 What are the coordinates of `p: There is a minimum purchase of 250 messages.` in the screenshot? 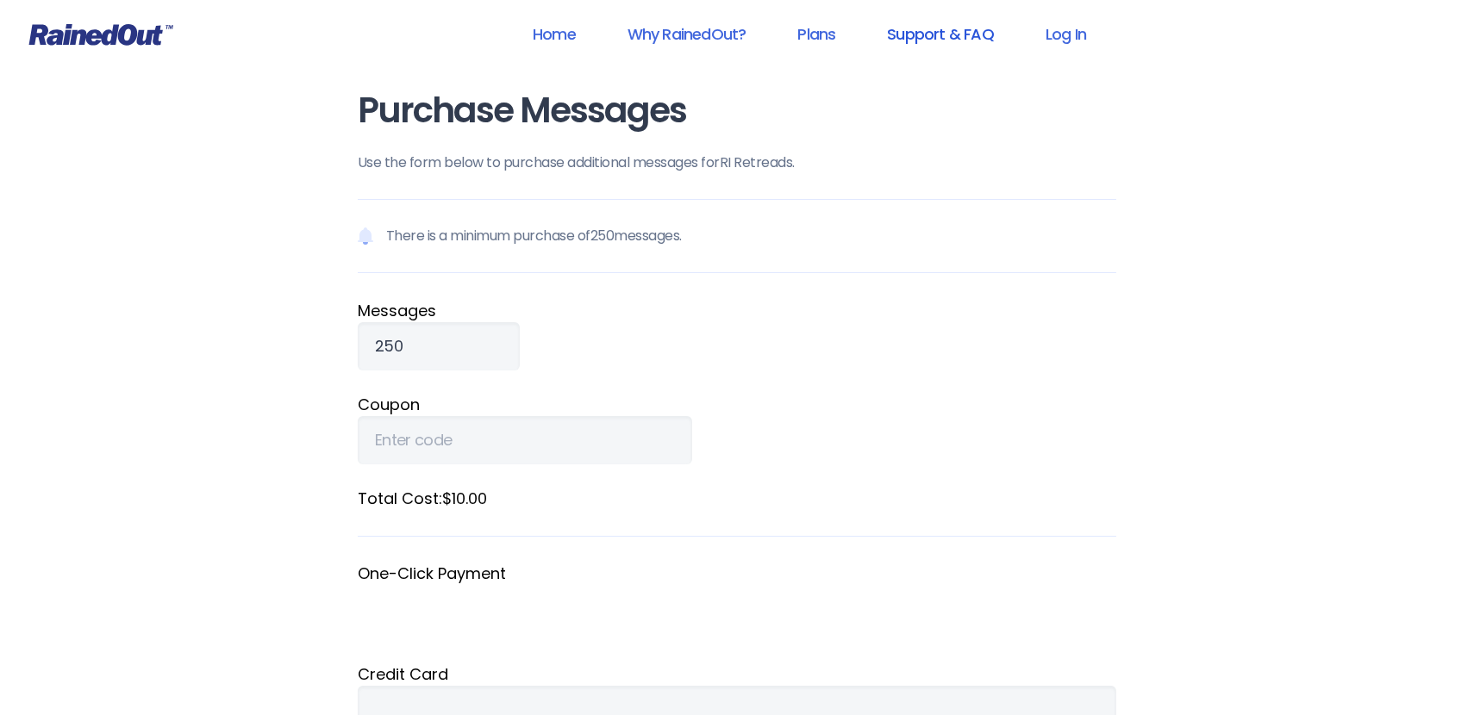 It's located at (737, 236).